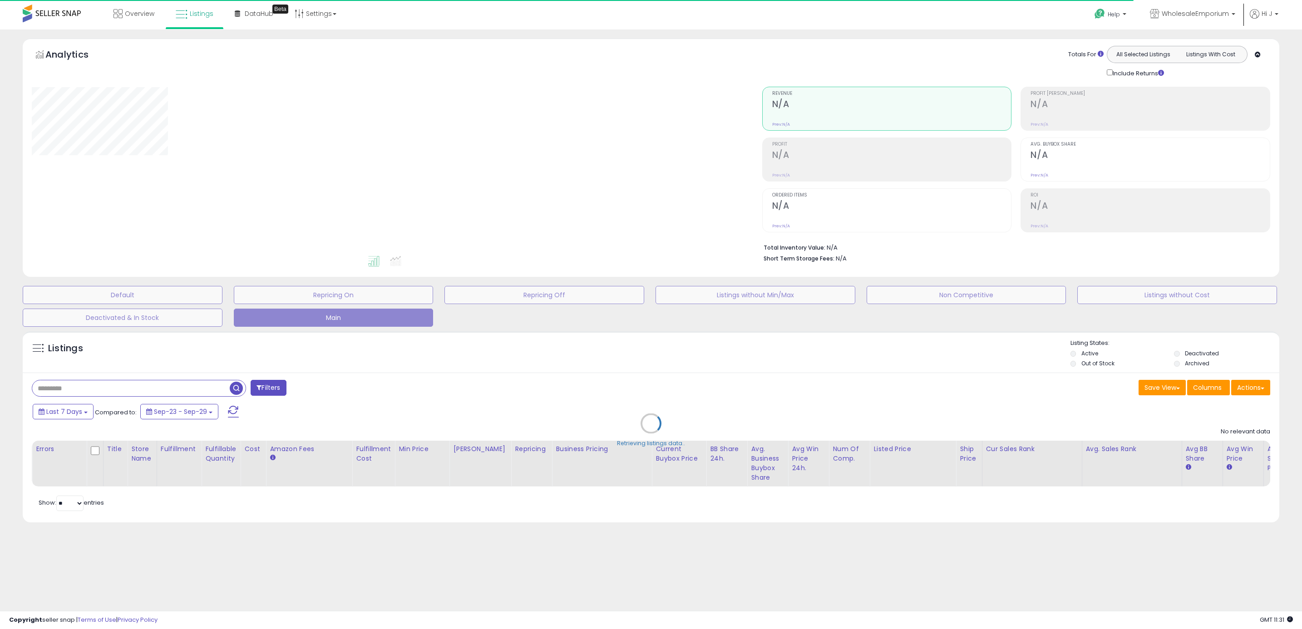 This screenshot has height=629, width=1302. Describe the element at coordinates (1210, 54) in the screenshot. I see `button: Listings With Cost` at that location.